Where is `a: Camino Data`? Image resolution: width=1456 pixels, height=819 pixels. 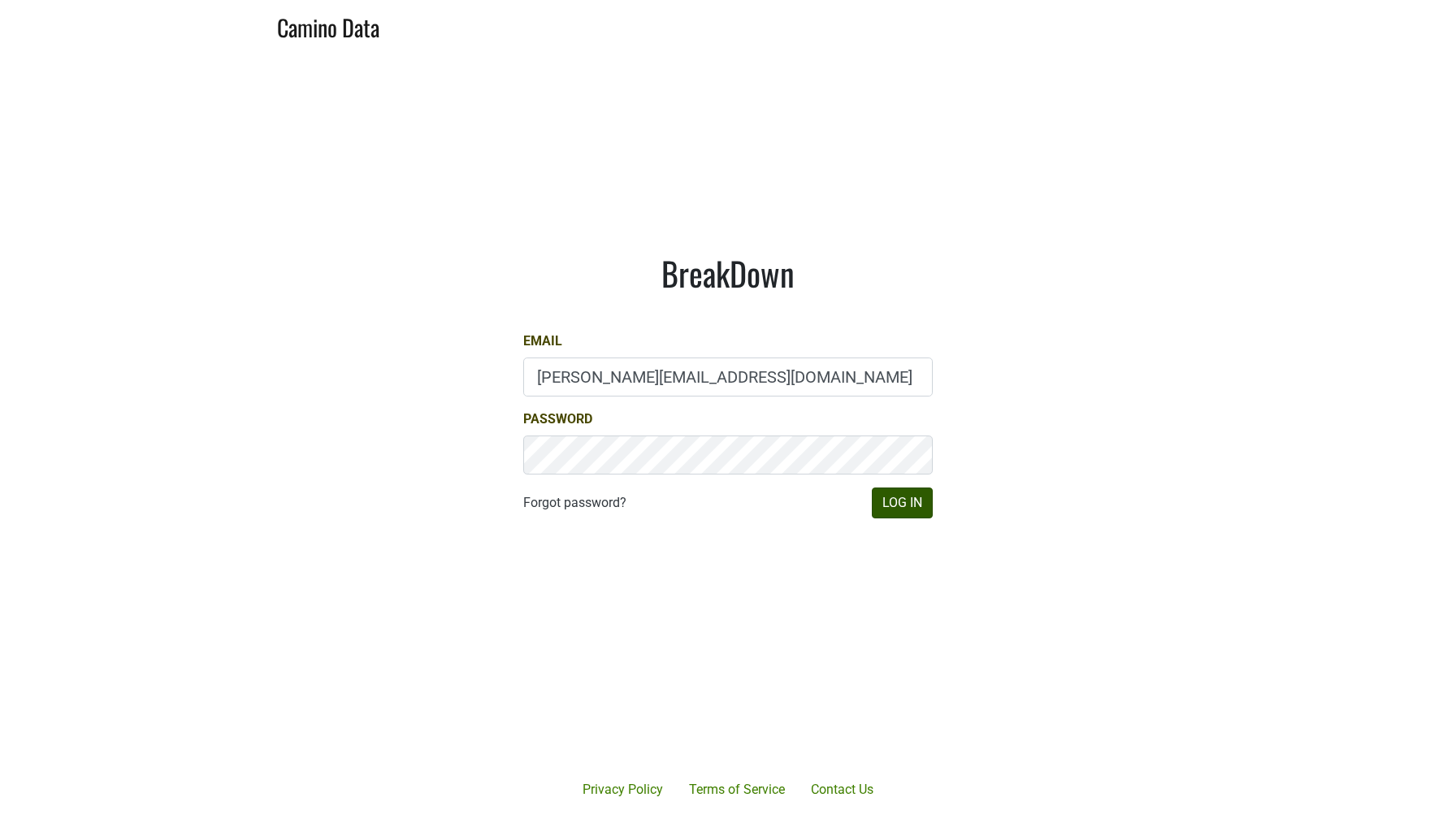 a: Camino Data is located at coordinates (328, 26).